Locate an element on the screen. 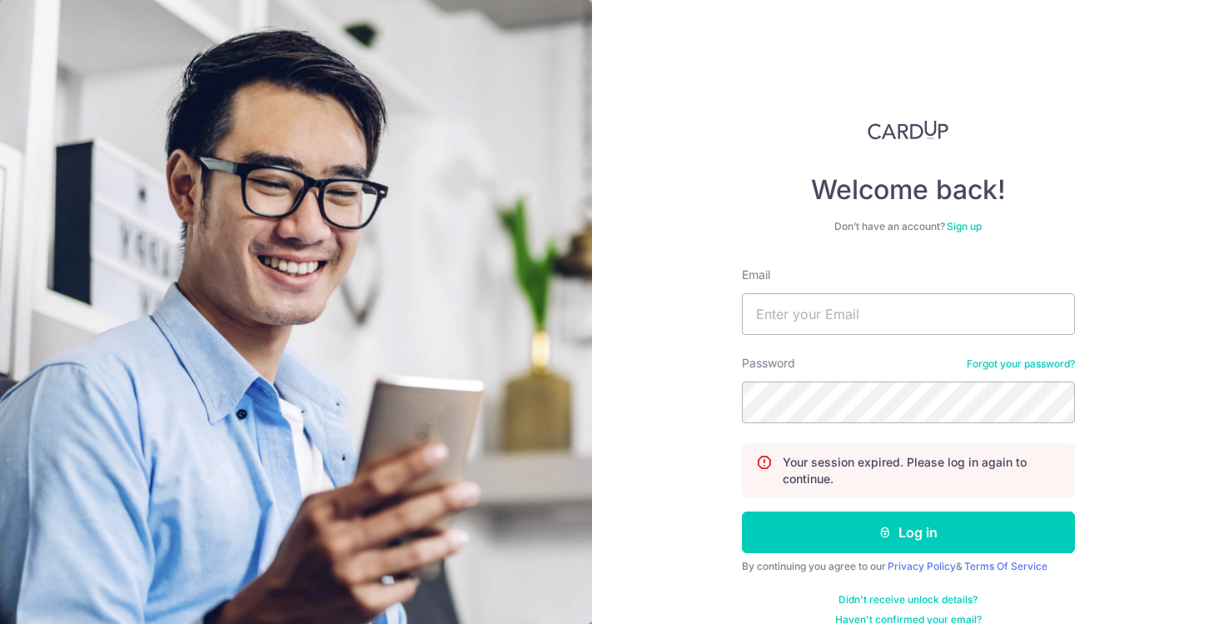 The image size is (1224, 624). label: Password is located at coordinates (769, 363).